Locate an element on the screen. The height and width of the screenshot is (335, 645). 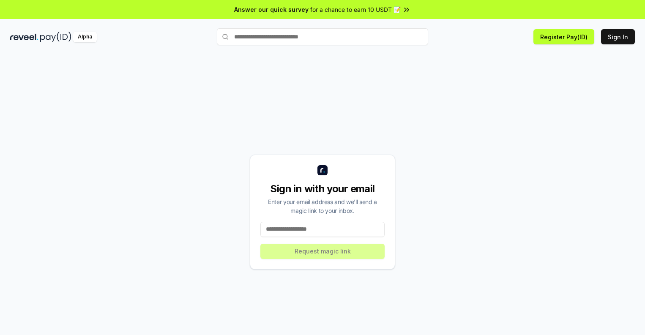
img: pay_id is located at coordinates (56, 37).